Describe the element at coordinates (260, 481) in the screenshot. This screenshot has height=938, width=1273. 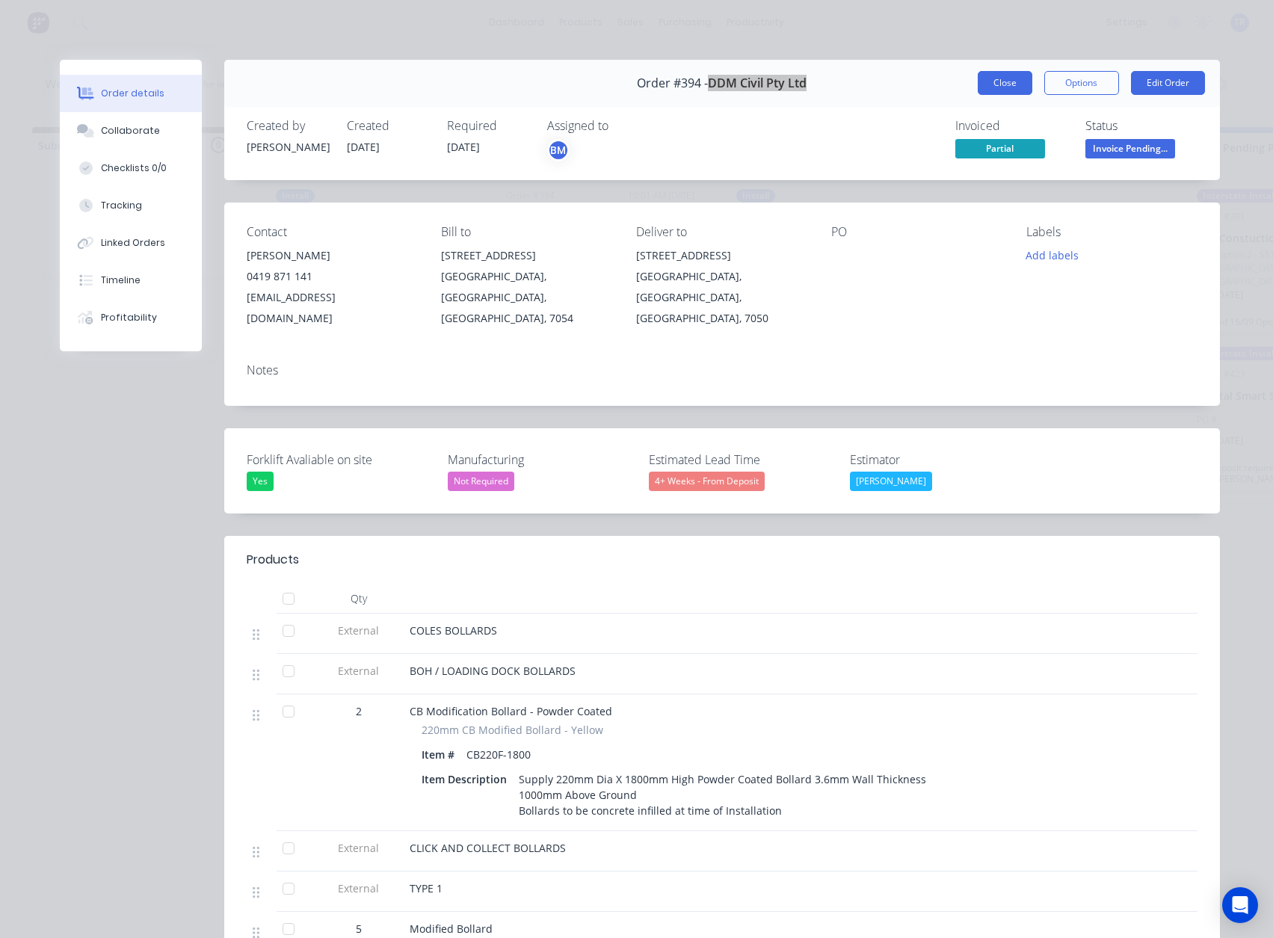
I see `div: Yes` at that location.